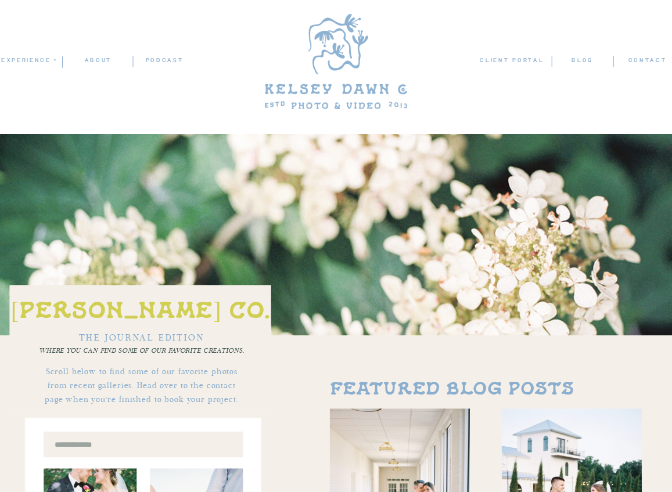 This screenshot has width=672, height=492. Describe the element at coordinates (164, 60) in the screenshot. I see `a: podcast` at that location.